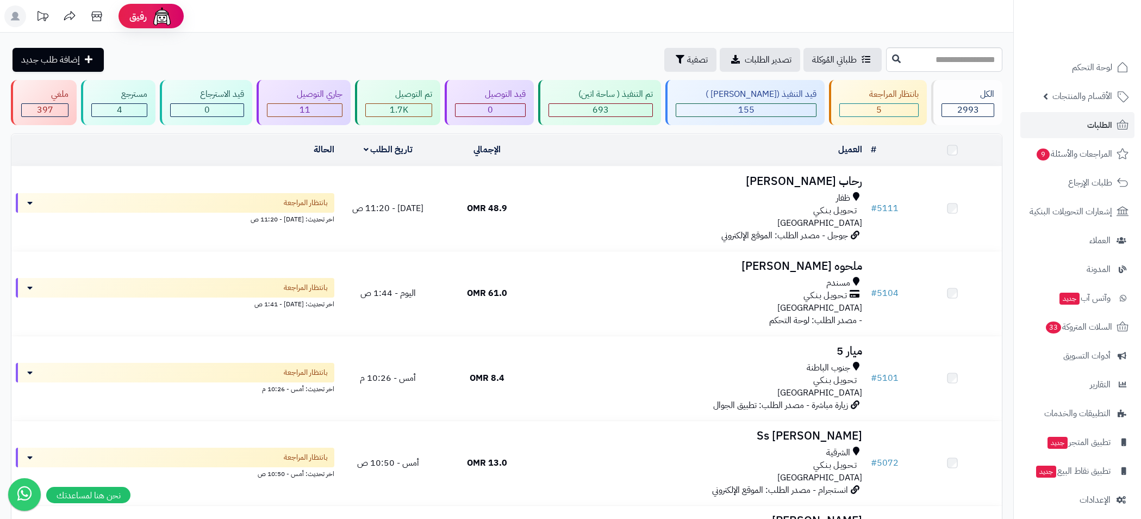  What do you see at coordinates (768, 60) in the screenshot?
I see `span: تصدير الطلبات` at bounding box center [768, 60].